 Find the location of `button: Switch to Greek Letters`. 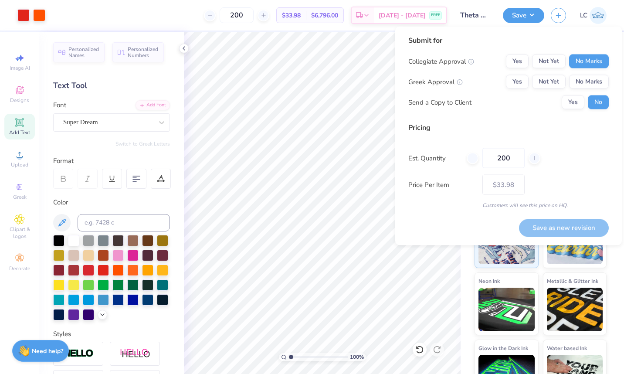

button: Switch to Greek Letters is located at coordinates (142, 144).